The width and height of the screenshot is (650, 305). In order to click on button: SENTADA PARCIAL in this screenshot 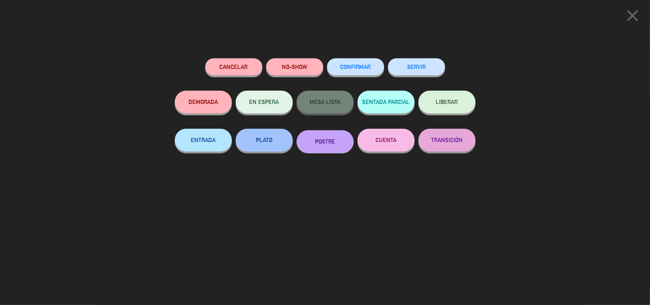, I will do `click(386, 102)`.